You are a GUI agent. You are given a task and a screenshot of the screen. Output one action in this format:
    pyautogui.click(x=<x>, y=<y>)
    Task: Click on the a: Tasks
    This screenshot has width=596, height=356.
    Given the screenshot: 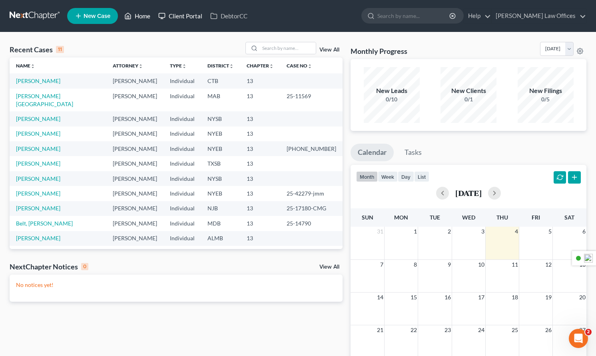 What is the action you would take?
    pyautogui.click(x=413, y=153)
    